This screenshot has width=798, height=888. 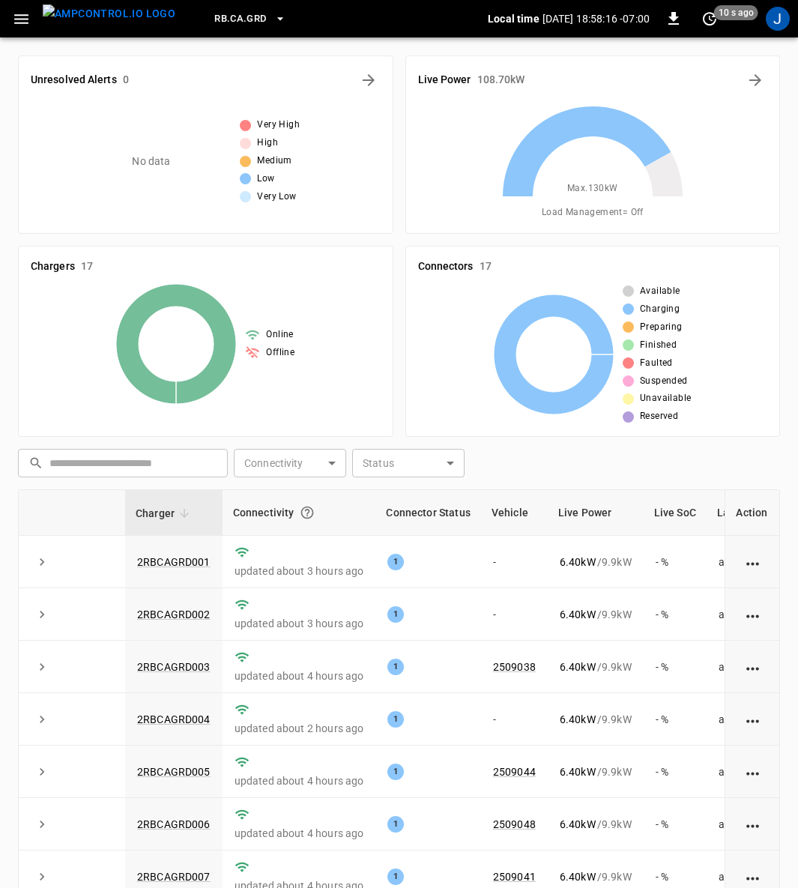 I want to click on a: 2RBCAGRD006, so click(x=174, y=825).